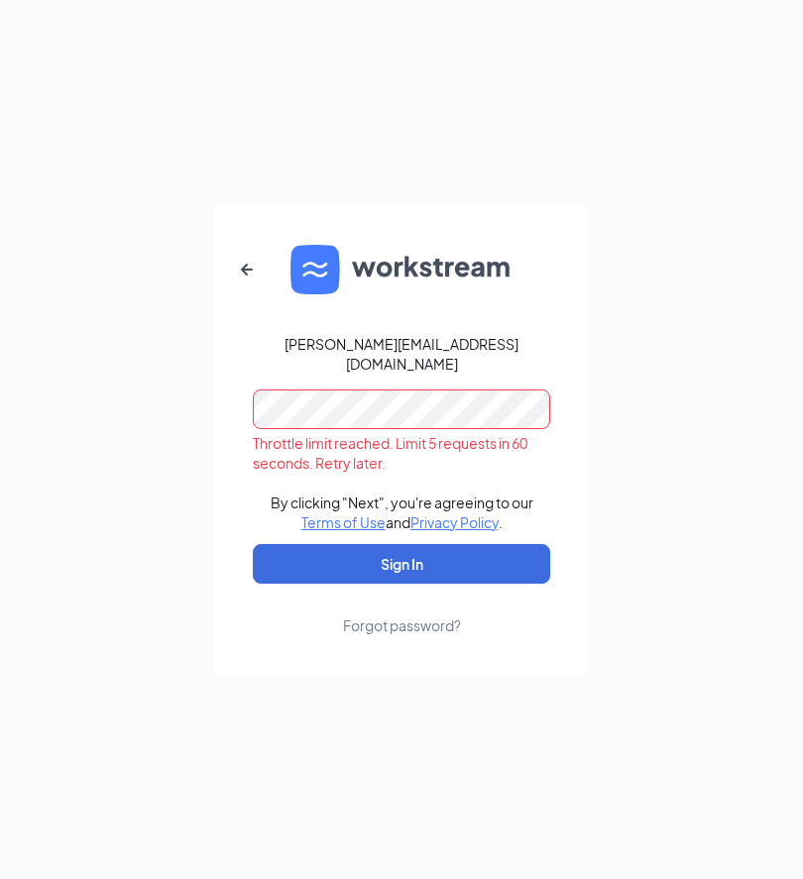  I want to click on img: WS logo and Workstream text, so click(401, 269).